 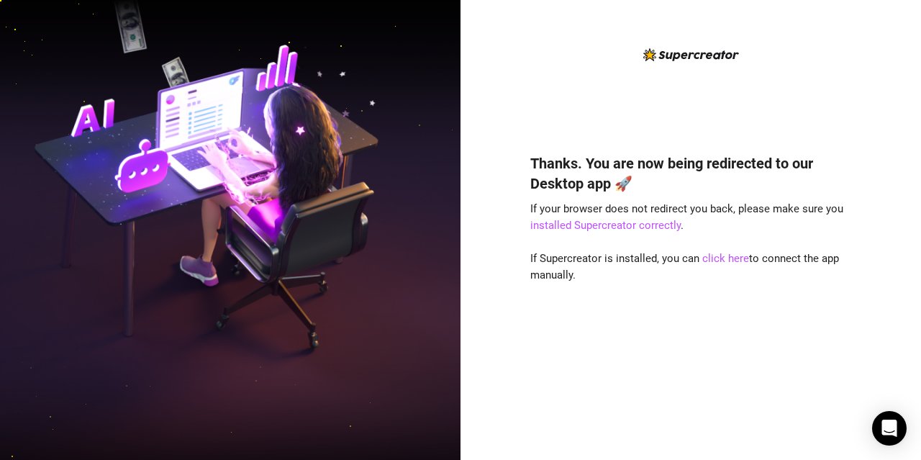 I want to click on span: If Supercreator is installed, you can to connect the app manually., so click(x=684, y=267).